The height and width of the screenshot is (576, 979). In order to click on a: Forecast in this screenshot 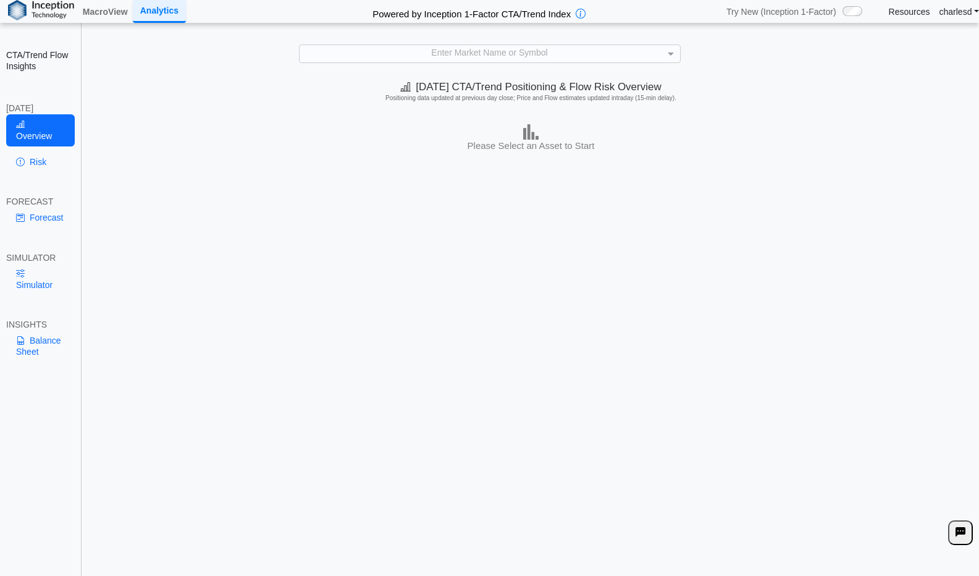, I will do `click(40, 217)`.